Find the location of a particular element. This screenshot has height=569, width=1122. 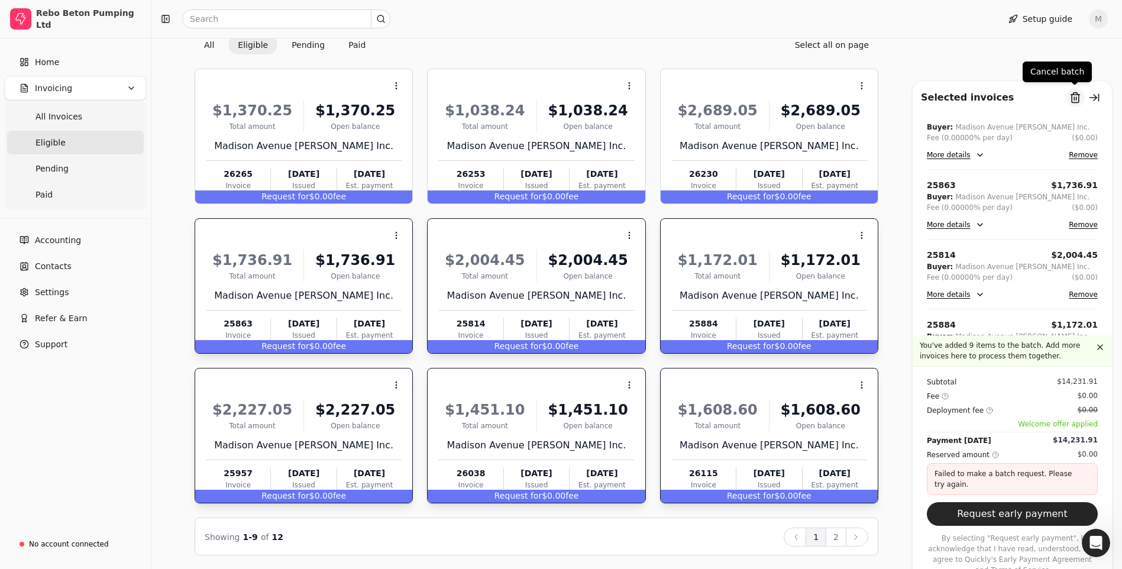

span: Settings is located at coordinates (51, 292).